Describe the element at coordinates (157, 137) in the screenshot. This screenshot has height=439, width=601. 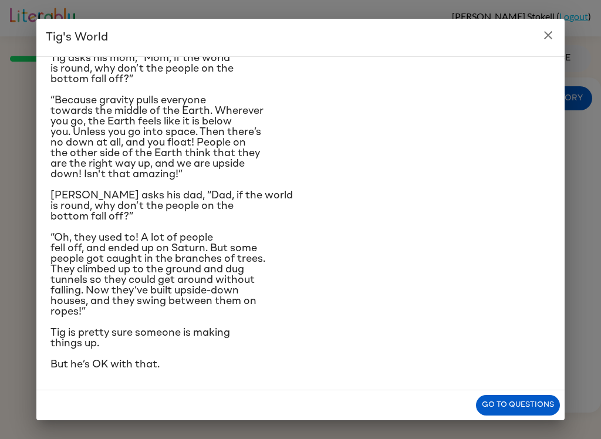
I see `span: “Because gravity pulls everyone towards the middle of the Earth. Wherever you go, the Earth feels...` at that location.